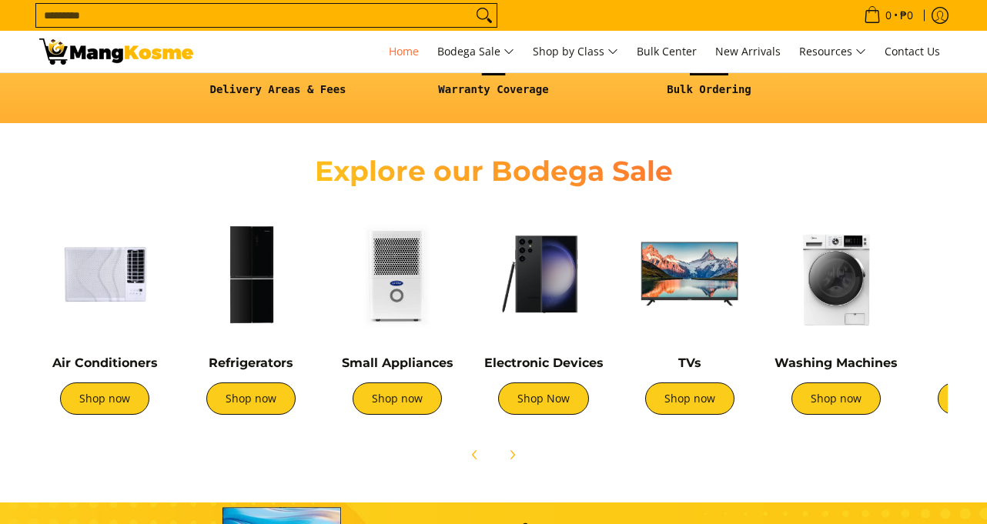  Describe the element at coordinates (667, 52) in the screenshot. I see `a: Bulk Center` at that location.